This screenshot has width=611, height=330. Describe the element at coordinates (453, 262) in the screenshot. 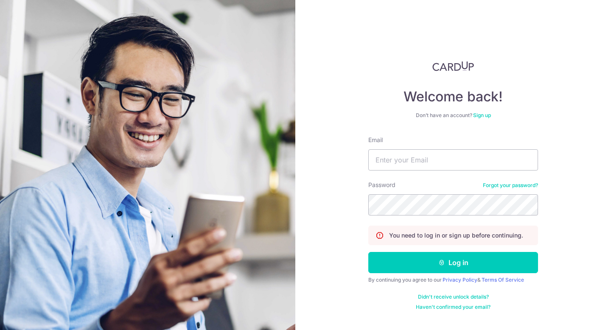

I see `button: Log in` at that location.